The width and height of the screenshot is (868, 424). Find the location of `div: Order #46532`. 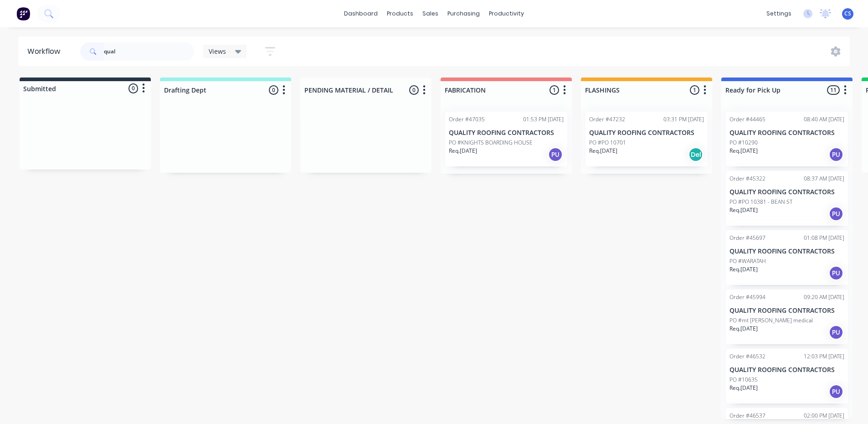

div: Order #46532 is located at coordinates (747, 356).